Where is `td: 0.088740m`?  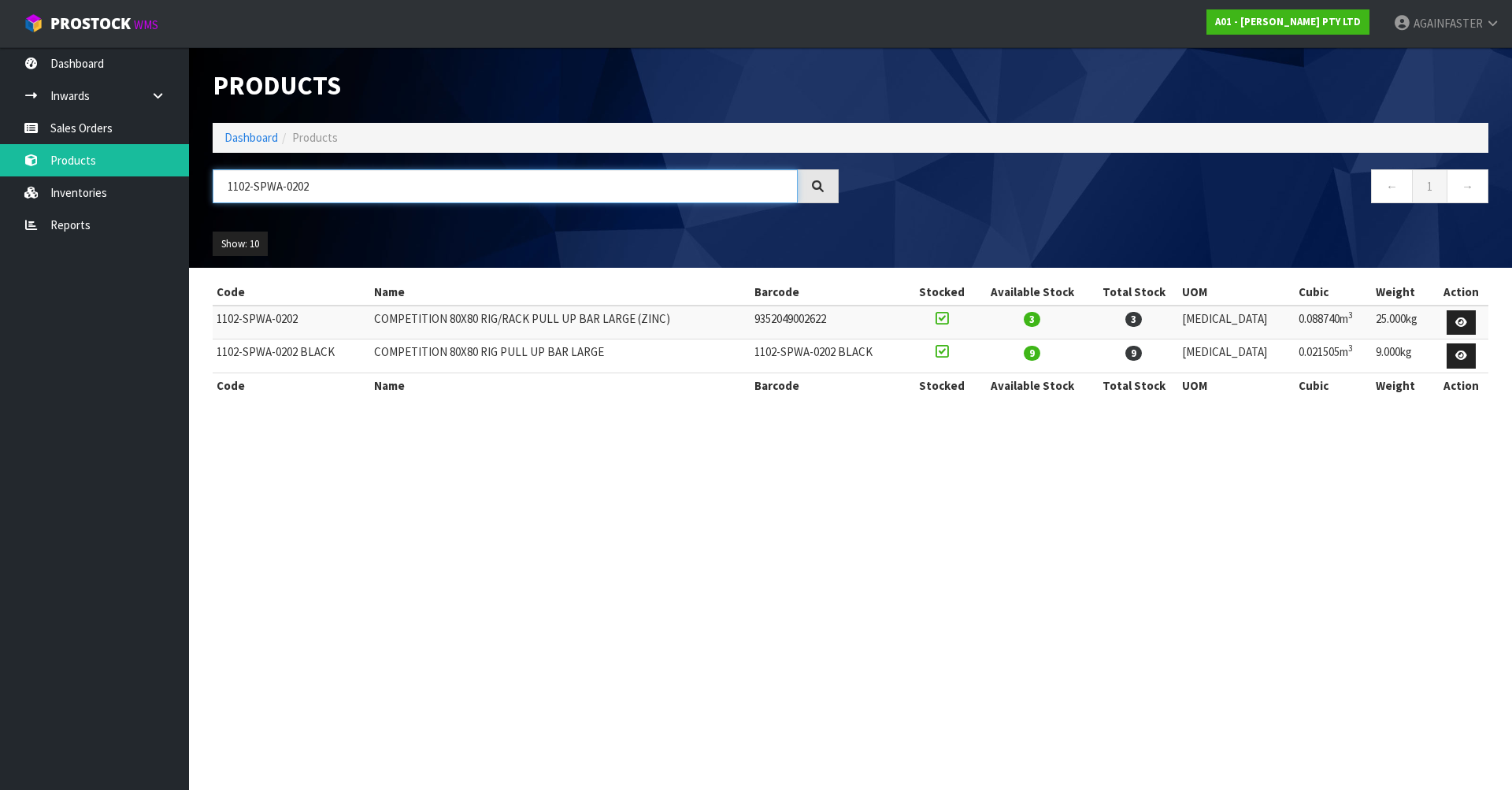
td: 0.088740m is located at coordinates (1333, 322).